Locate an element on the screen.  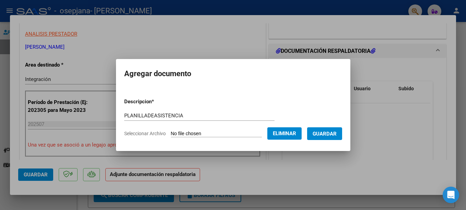
button: Eliminar is located at coordinates (284, 133).